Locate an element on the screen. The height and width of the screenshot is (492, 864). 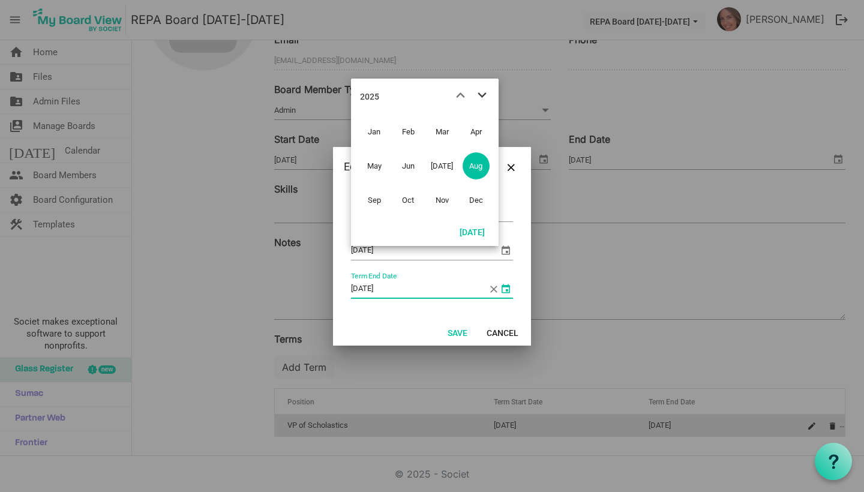
span: close is located at coordinates (493, 289).